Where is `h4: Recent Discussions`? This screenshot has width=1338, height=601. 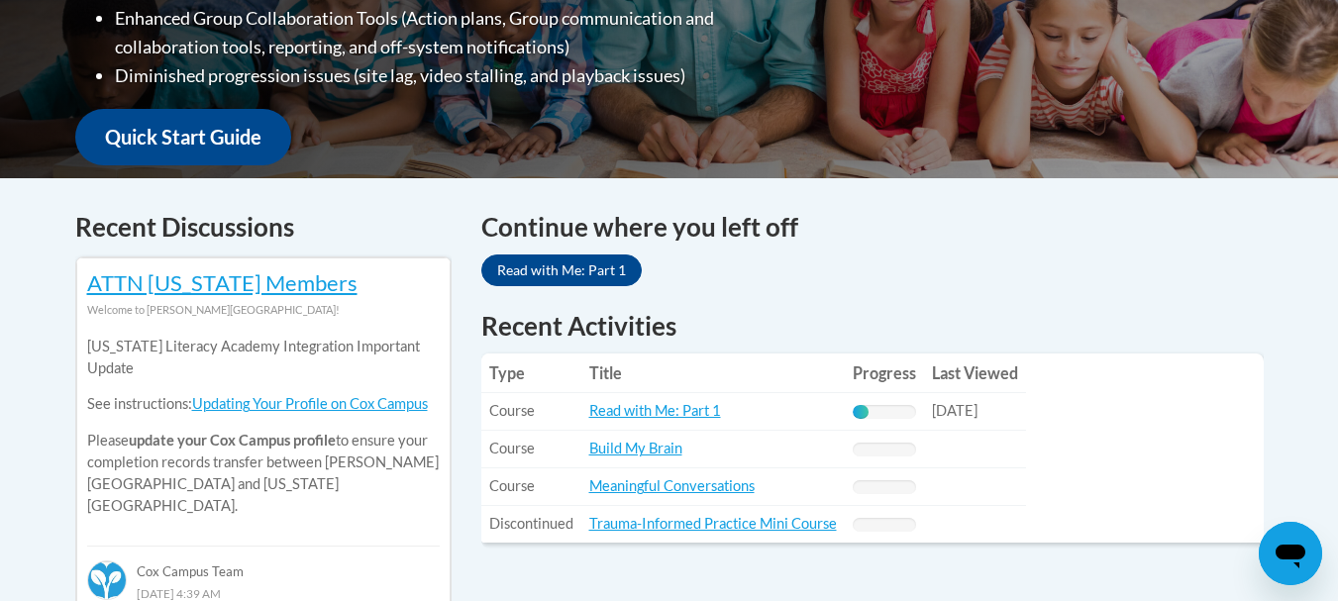 h4: Recent Discussions is located at coordinates (263, 227).